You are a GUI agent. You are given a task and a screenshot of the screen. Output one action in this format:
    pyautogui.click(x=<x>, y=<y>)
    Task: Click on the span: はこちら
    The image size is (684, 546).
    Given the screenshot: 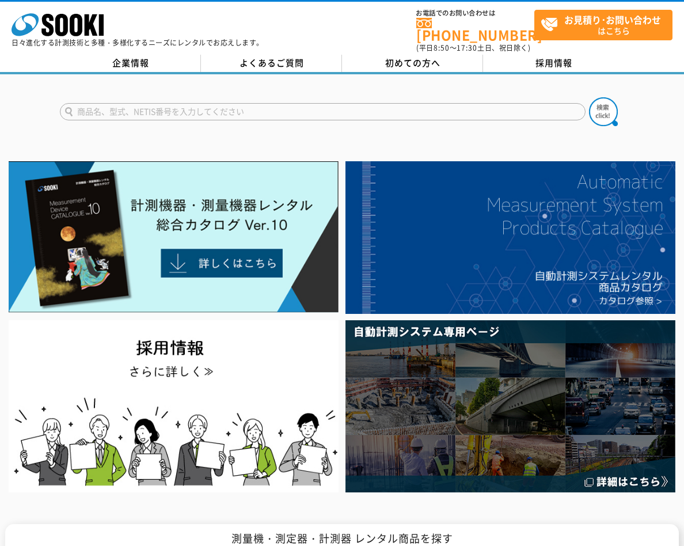 What is the action you would take?
    pyautogui.click(x=606, y=25)
    